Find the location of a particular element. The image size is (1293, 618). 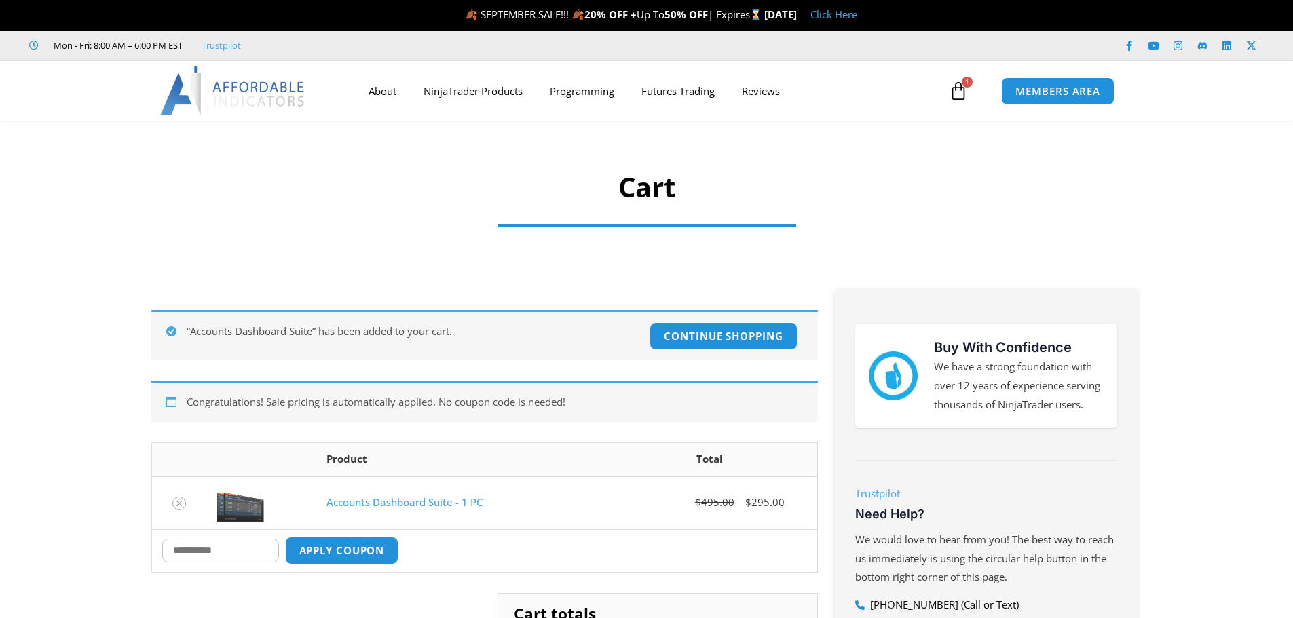

h1: Cart is located at coordinates (647, 187).